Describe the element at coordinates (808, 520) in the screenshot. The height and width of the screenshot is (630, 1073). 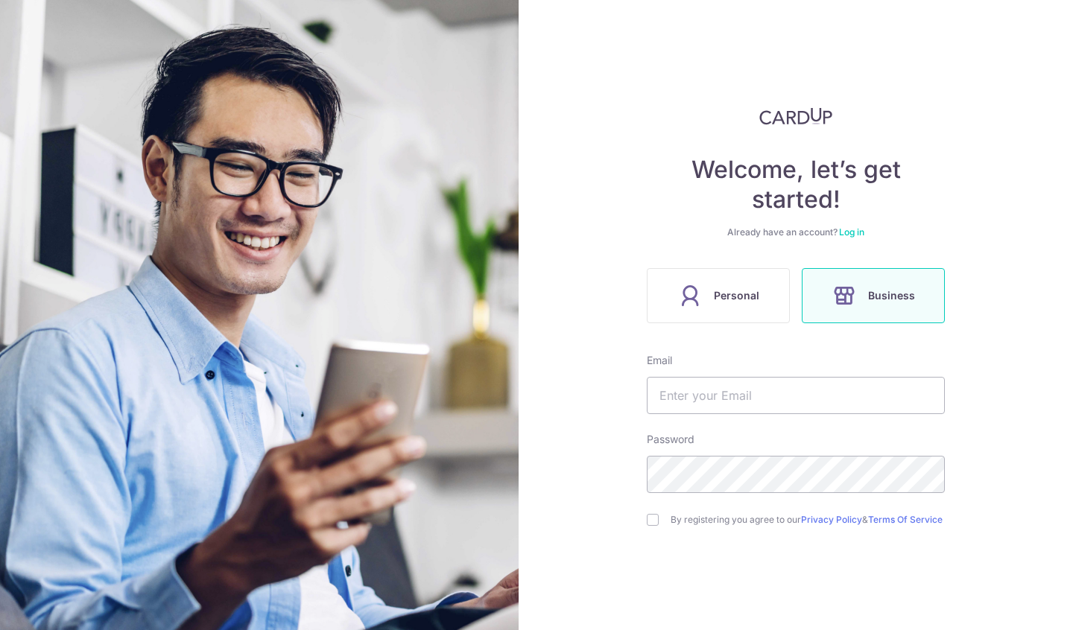
I see `label: By registering you agree to our &` at that location.